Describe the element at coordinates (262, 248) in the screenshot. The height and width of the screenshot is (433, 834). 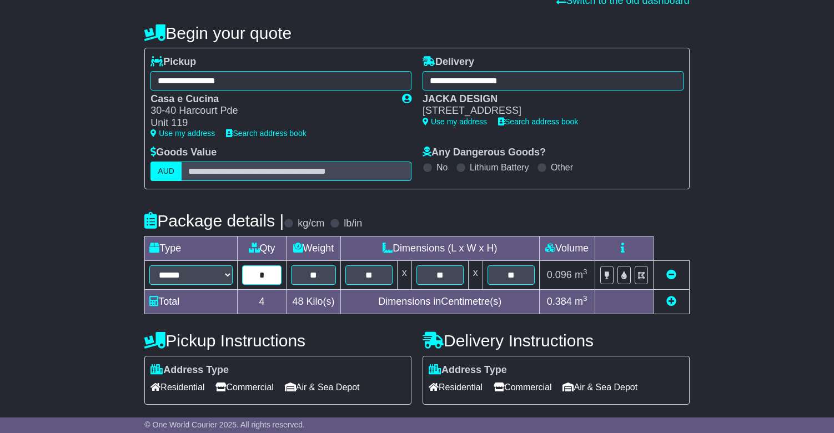
I see `td: Qty` at that location.